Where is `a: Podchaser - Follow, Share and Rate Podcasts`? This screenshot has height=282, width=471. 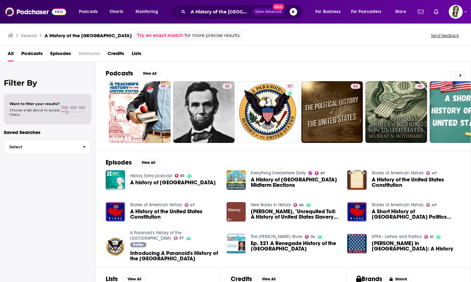 a: Podchaser - Follow, Share and Rate Podcasts is located at coordinates (36, 12).